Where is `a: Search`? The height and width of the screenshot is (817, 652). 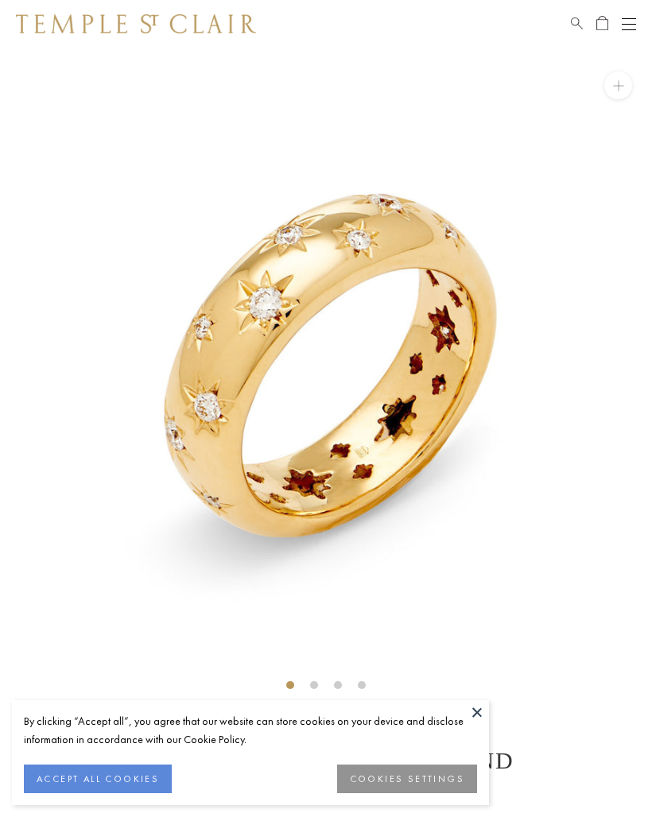
a: Search is located at coordinates (576, 24).